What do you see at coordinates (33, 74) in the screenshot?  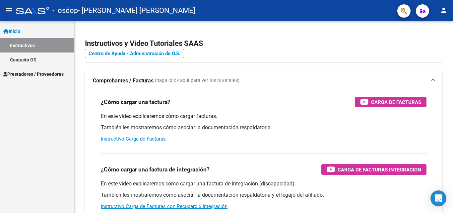 I see `span: Prestadores / Proveedores` at bounding box center [33, 74].